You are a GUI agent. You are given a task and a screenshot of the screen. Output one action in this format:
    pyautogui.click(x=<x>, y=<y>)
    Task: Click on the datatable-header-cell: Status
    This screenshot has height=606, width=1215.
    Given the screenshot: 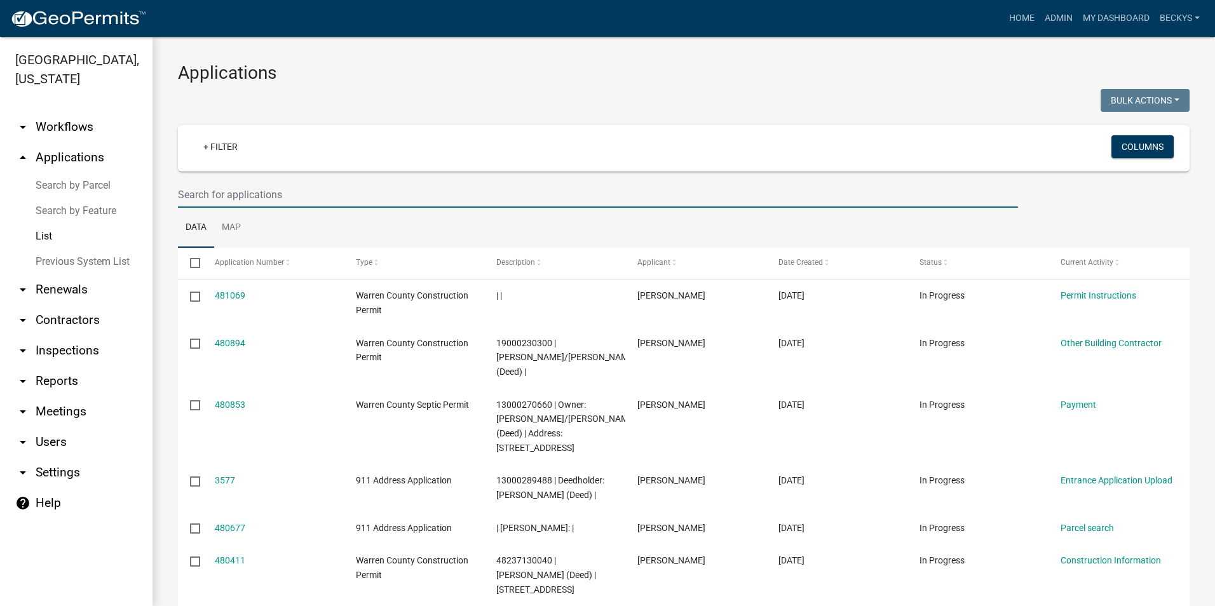 What is the action you would take?
    pyautogui.click(x=978, y=263)
    